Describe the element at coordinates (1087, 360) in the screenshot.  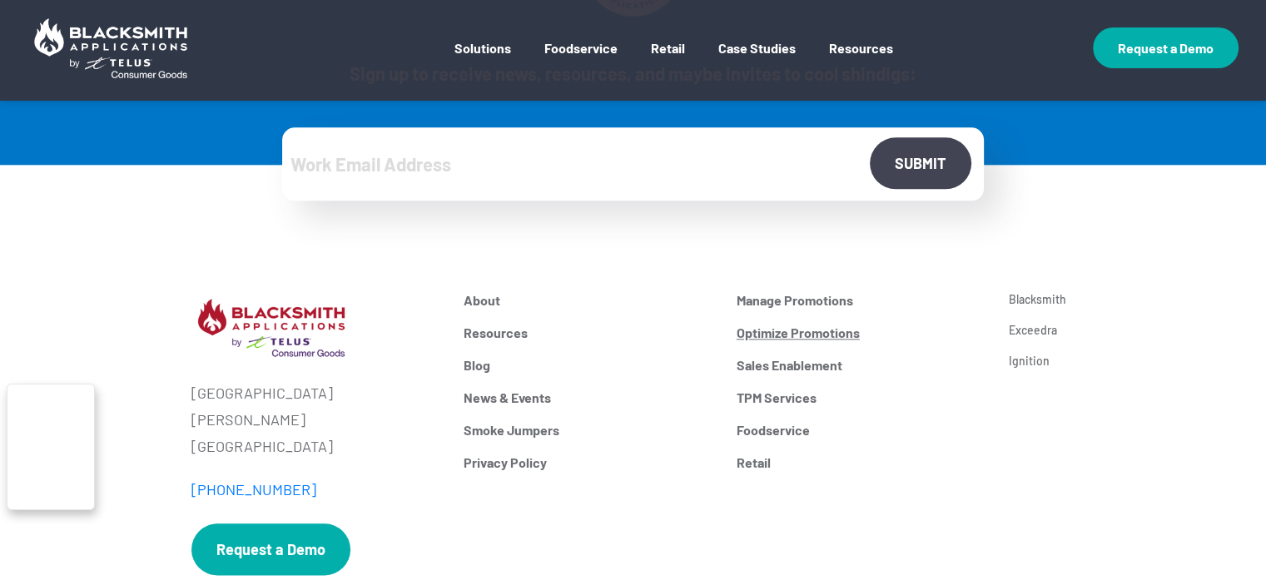
I see `a: Ignition` at that location.